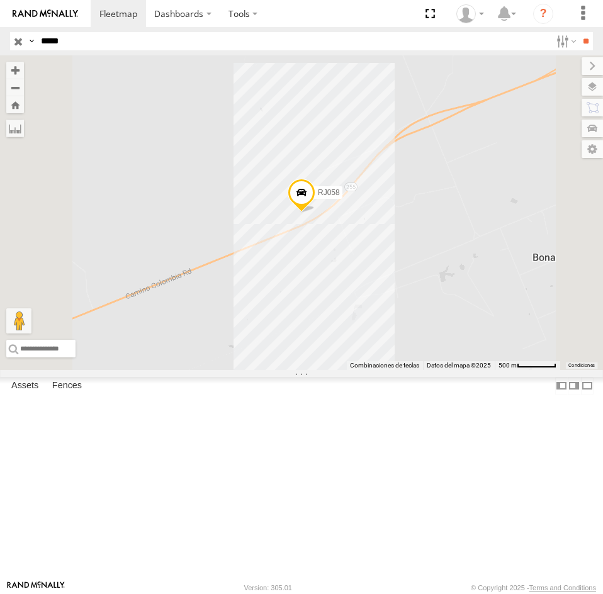 This screenshot has height=594, width=603. I want to click on label: Hide Summary Table, so click(587, 386).